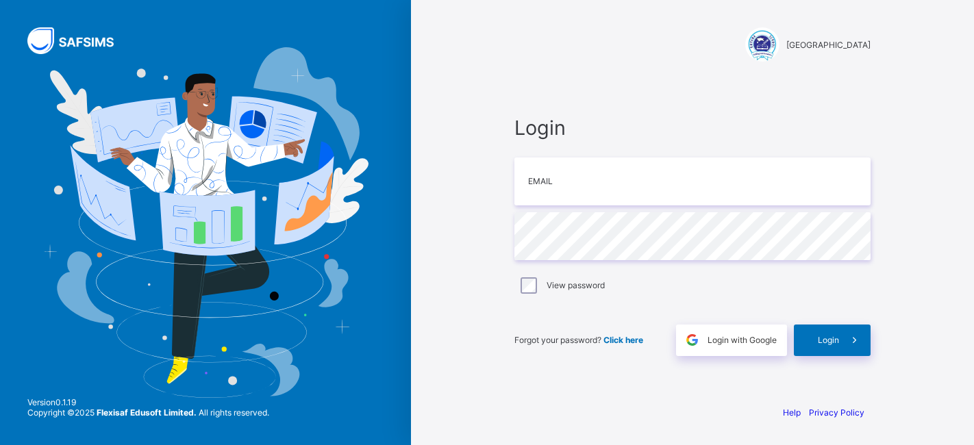 The height and width of the screenshot is (445, 974). What do you see at coordinates (792, 412) in the screenshot?
I see `a: Help` at bounding box center [792, 412].